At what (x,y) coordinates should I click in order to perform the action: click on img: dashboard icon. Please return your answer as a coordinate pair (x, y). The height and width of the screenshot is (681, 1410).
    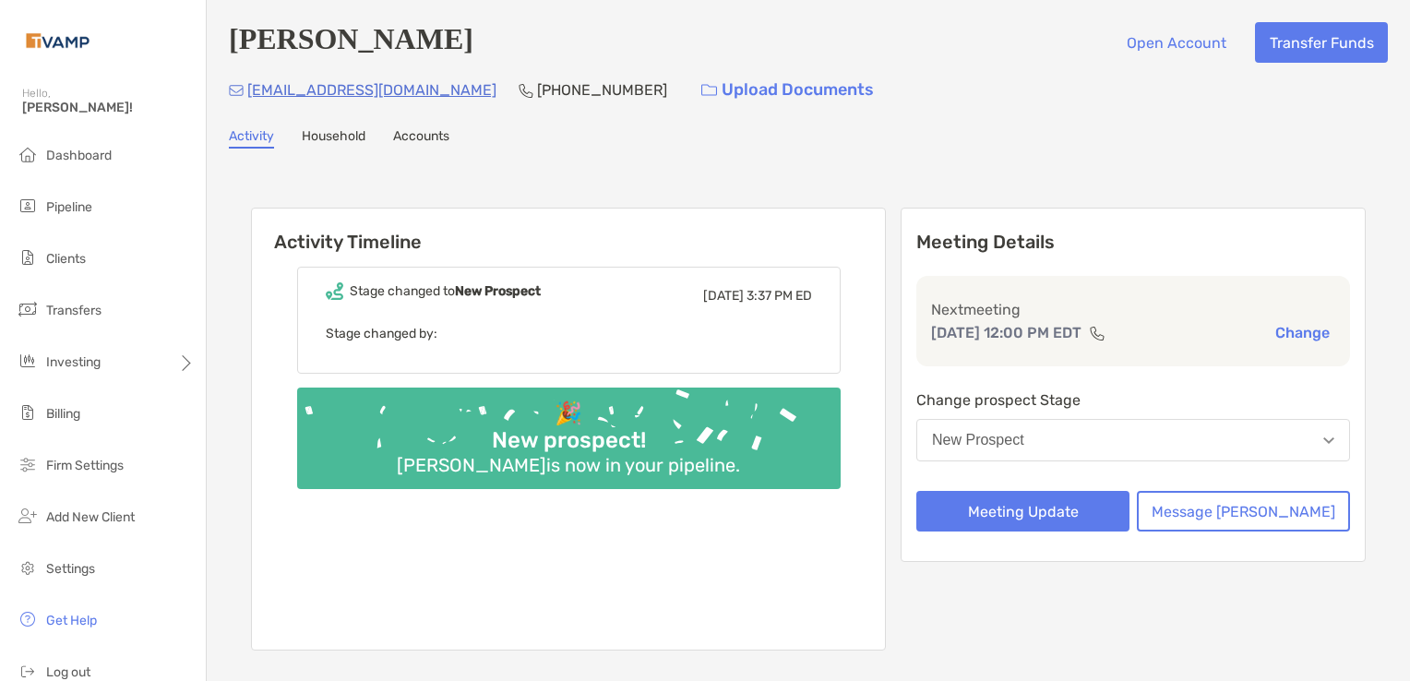
    Looking at the image, I should click on (28, 154).